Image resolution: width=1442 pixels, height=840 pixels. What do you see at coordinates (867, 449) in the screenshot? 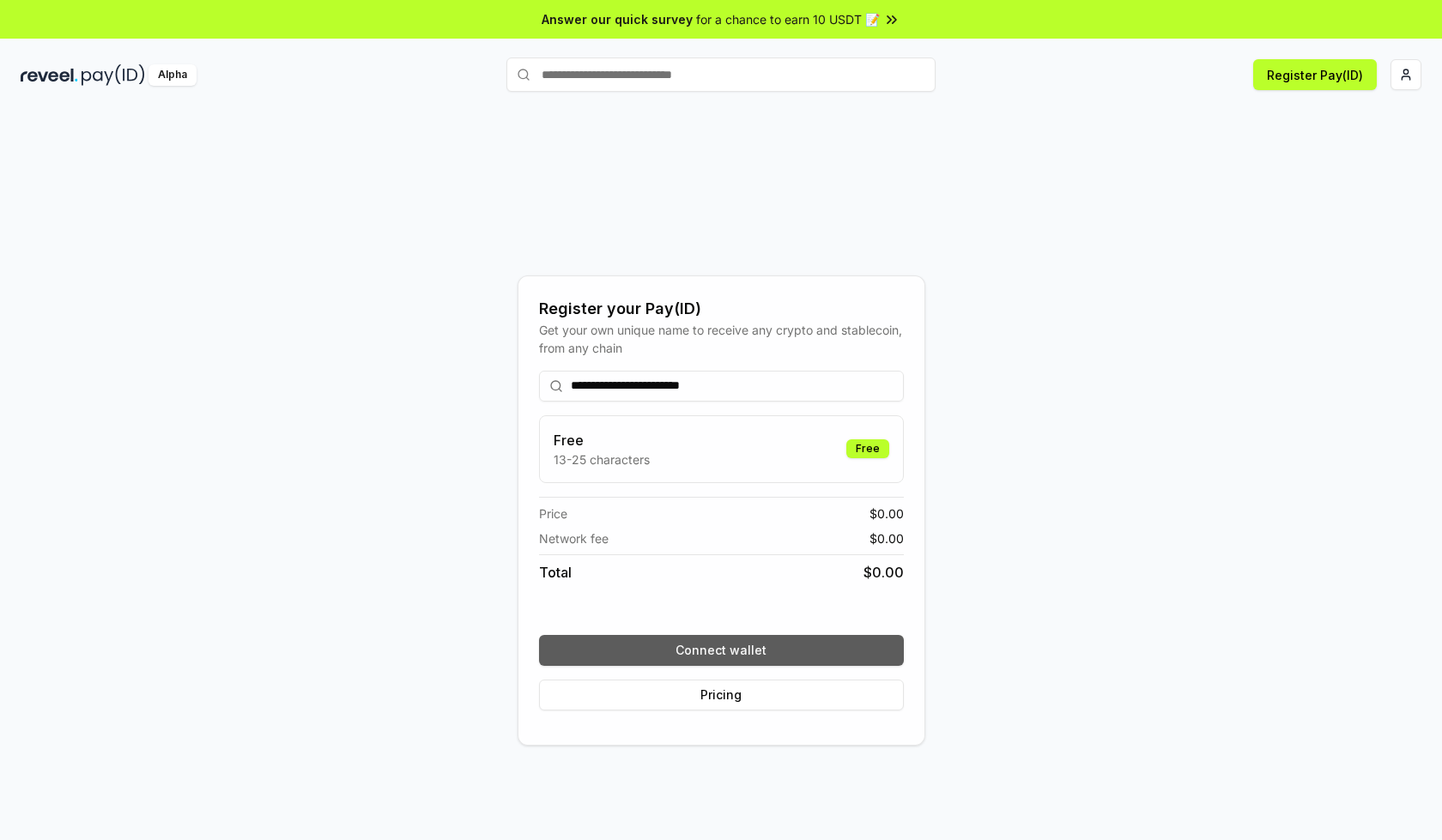
I see `div: Free` at bounding box center [867, 449].